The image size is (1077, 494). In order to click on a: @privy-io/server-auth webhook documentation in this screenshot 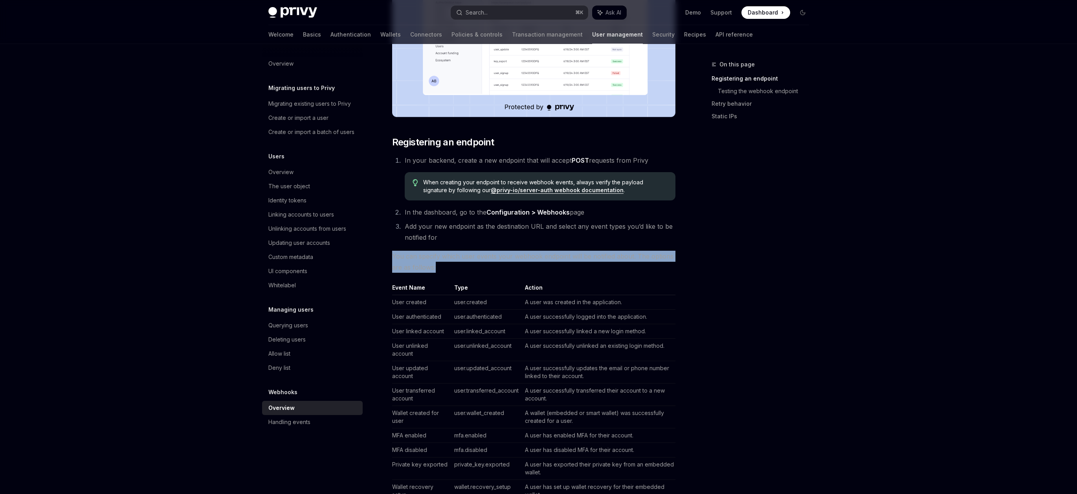, I will do `click(557, 190)`.